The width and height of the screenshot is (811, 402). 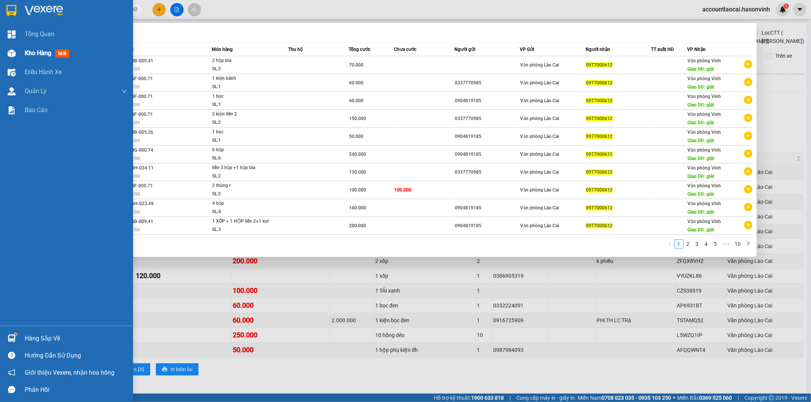 What do you see at coordinates (662, 49) in the screenshot?
I see `span: TT xuất HĐ` at bounding box center [662, 49].